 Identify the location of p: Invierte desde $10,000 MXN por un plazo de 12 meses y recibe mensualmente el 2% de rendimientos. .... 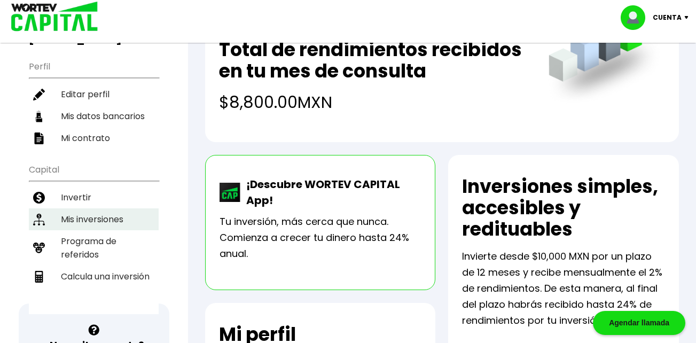
(564, 288).